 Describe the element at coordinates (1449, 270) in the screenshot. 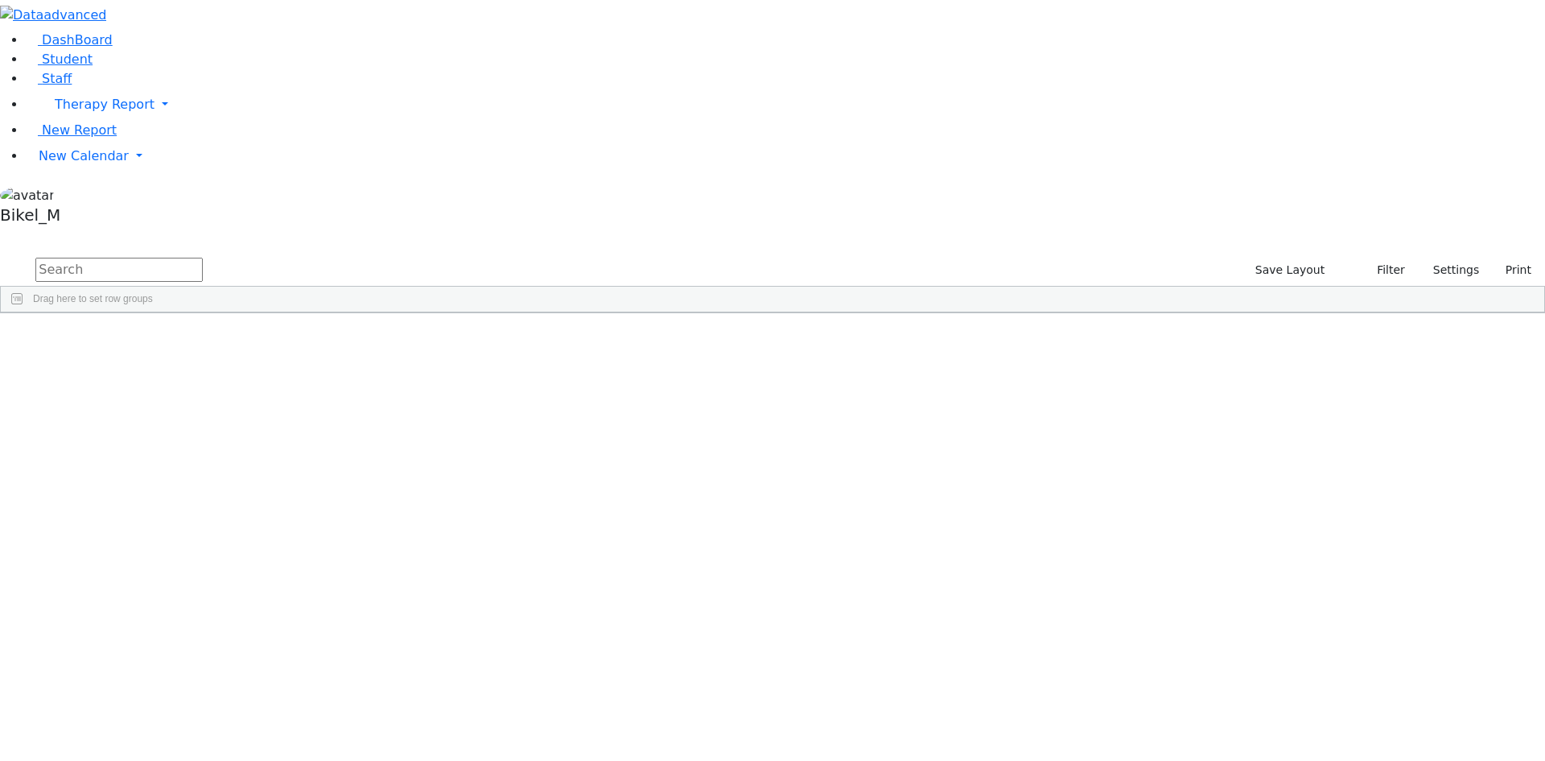

I see `button: Settings` at that location.